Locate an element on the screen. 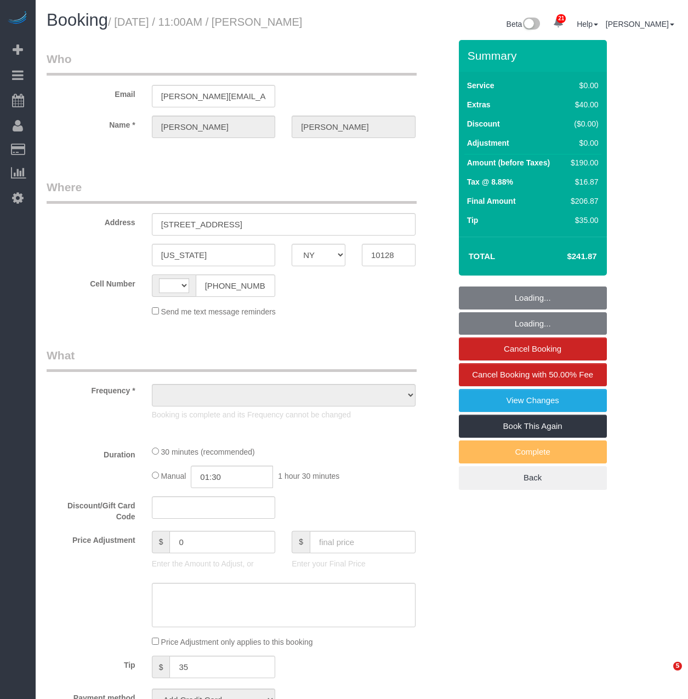 This screenshot has height=699, width=688. div: $40.00 is located at coordinates (582, 105).